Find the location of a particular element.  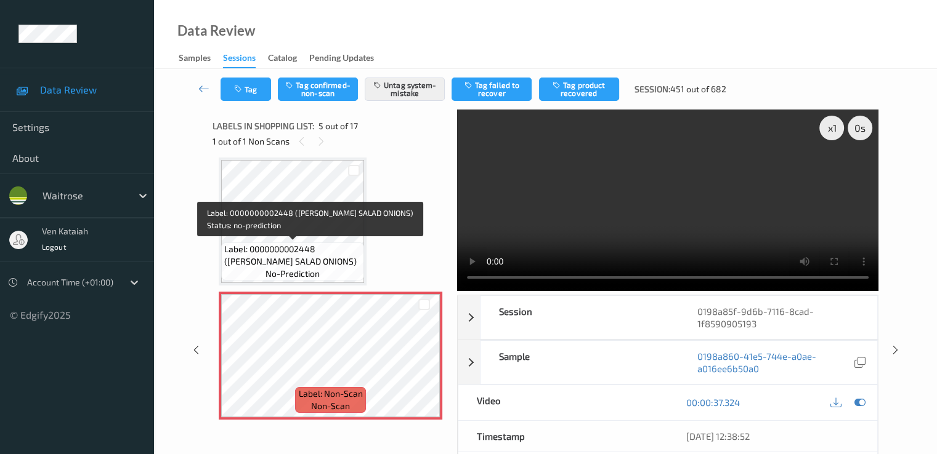

span: Label: Non-Scan is located at coordinates (331, 394).